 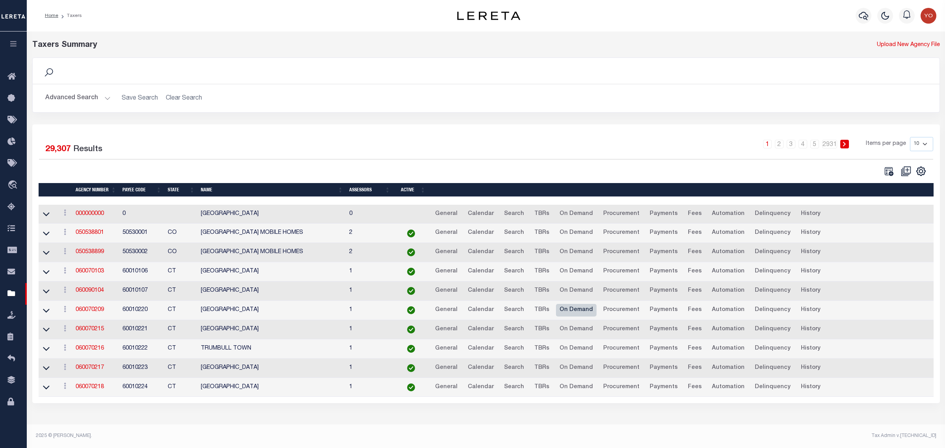 I want to click on i: travel_explore, so click(x=14, y=185).